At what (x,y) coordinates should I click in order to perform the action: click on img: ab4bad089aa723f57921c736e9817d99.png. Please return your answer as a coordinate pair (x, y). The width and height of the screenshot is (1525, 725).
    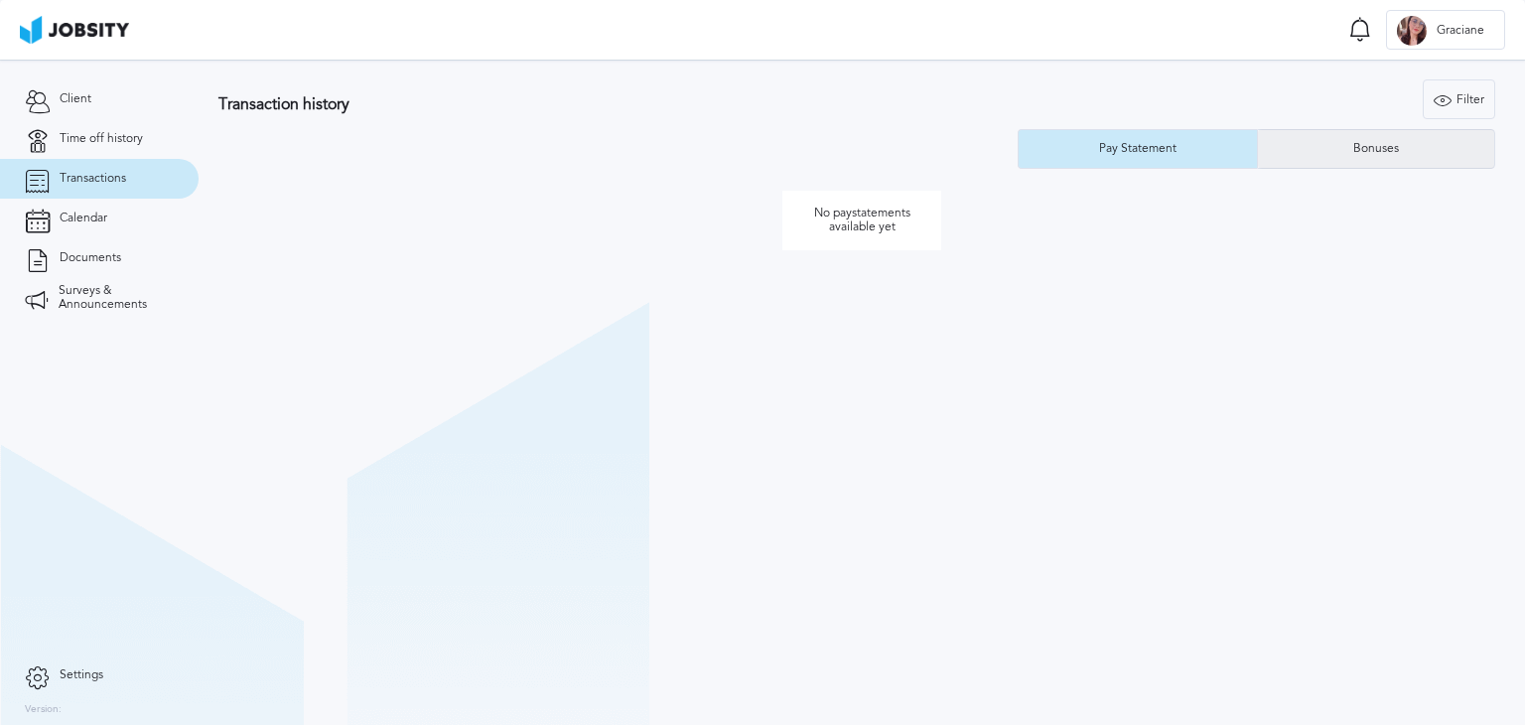
    Looking at the image, I should click on (74, 30).